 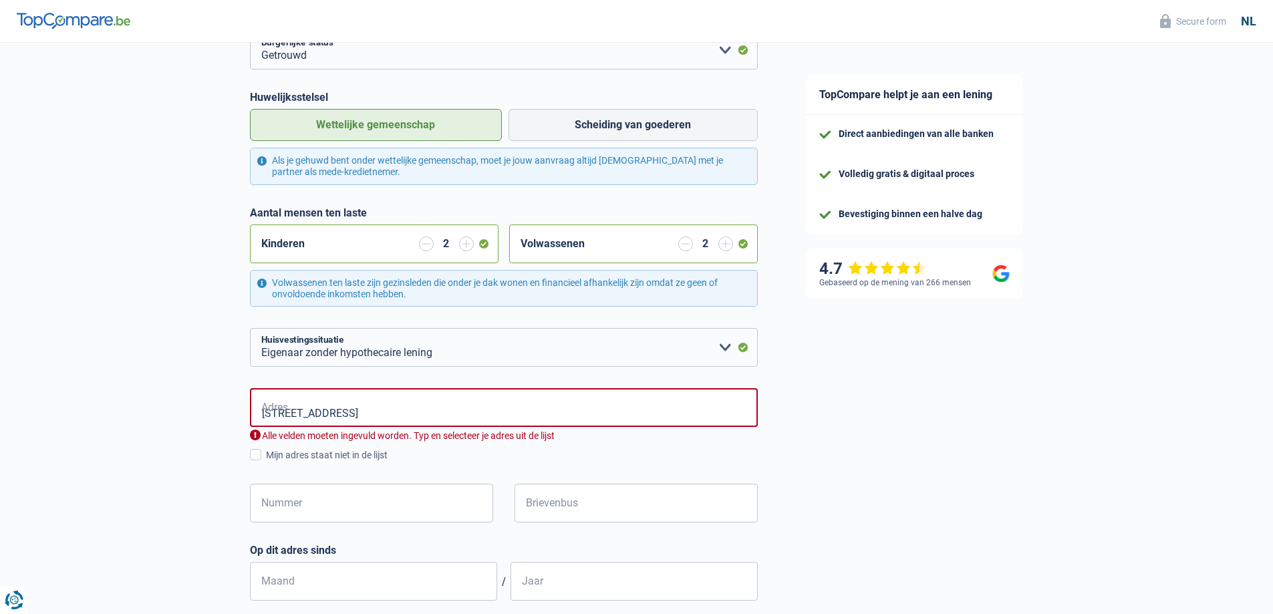 What do you see at coordinates (873, 269) in the screenshot?
I see `div: 4.7` at bounding box center [873, 269].